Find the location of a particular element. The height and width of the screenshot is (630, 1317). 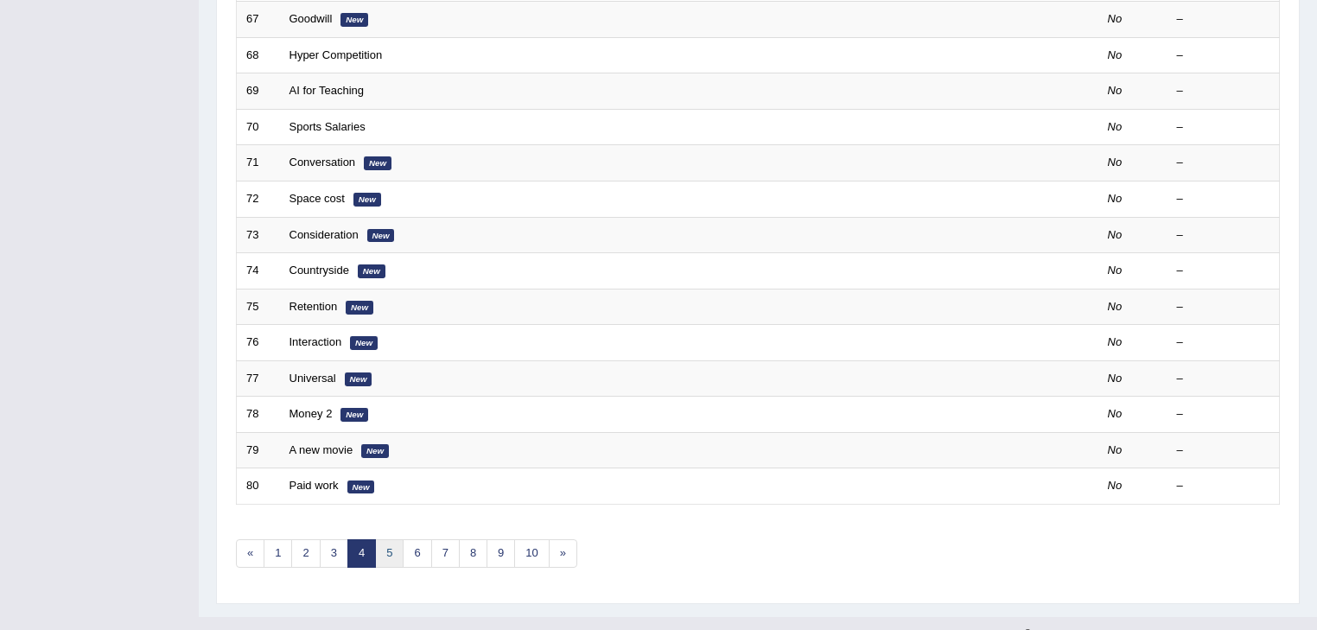

td: 78 is located at coordinates (258, 415).